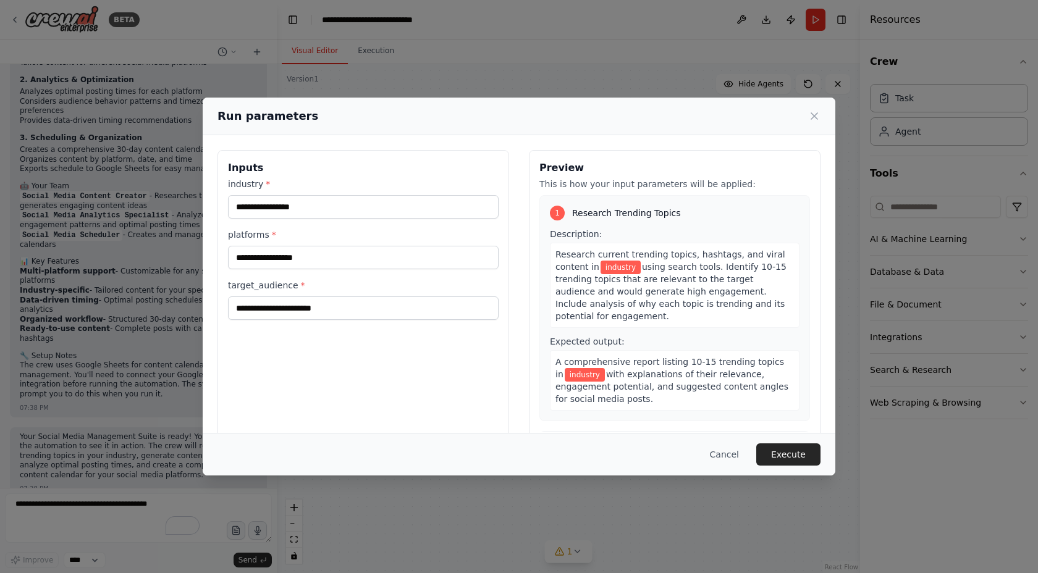 This screenshot has height=573, width=1038. What do you see at coordinates (675, 168) in the screenshot?
I see `h3: Preview` at bounding box center [675, 168].